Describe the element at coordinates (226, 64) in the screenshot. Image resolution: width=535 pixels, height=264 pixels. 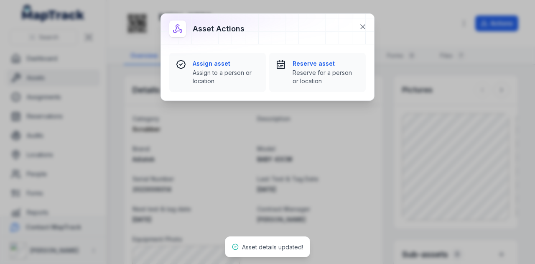
I see `strong: Assign asset` at that location.